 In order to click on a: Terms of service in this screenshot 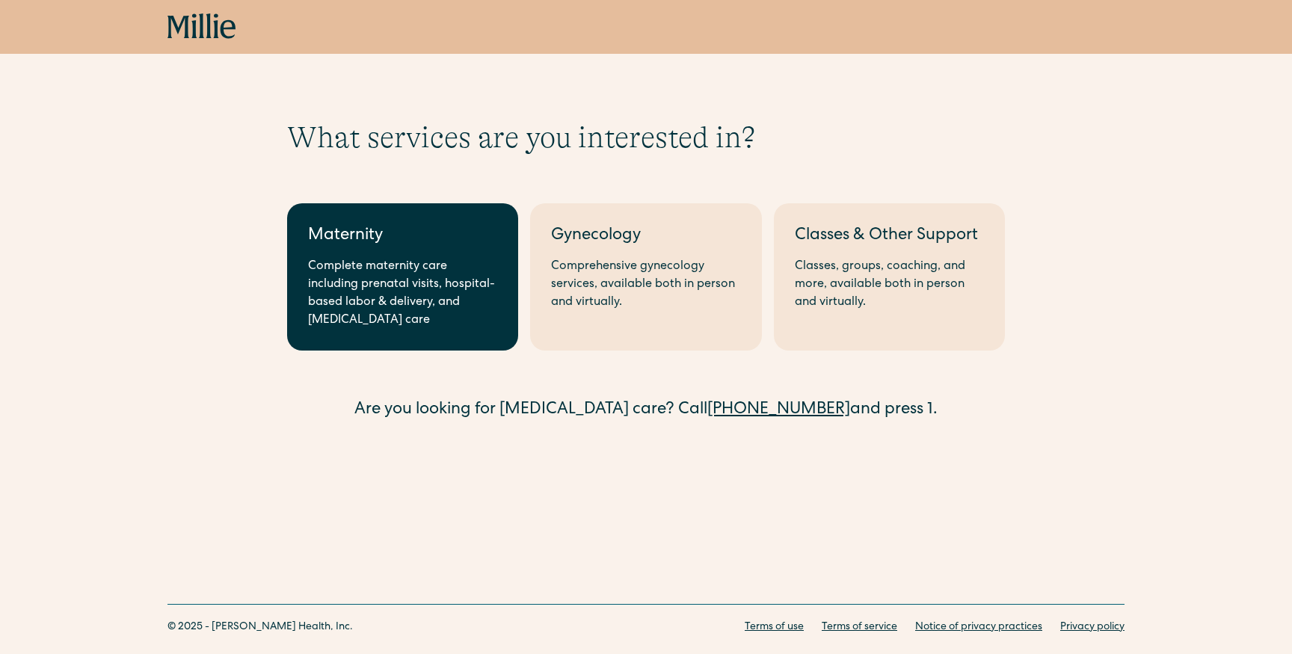, I will do `click(859, 627)`.